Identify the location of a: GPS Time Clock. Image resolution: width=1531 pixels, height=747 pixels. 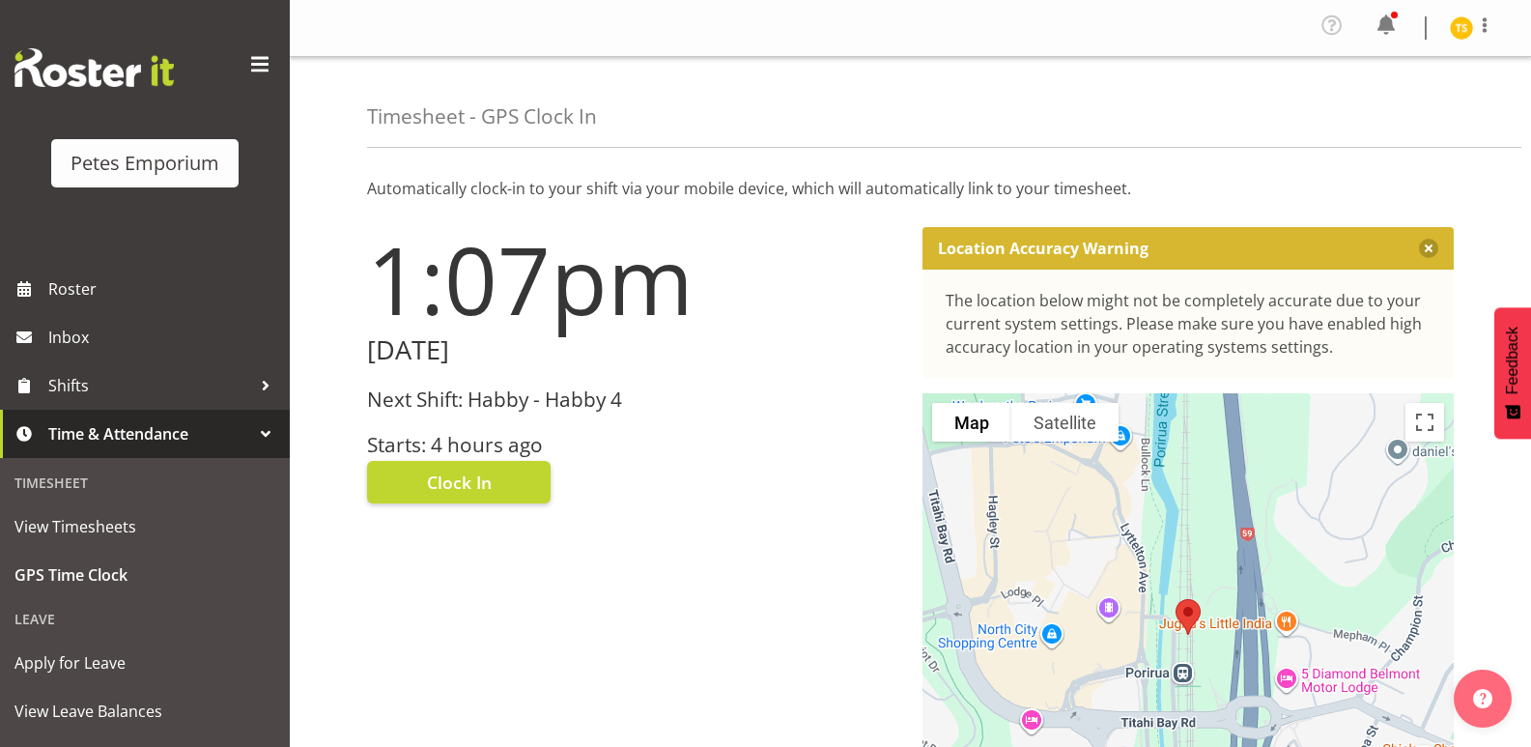
(145, 575).